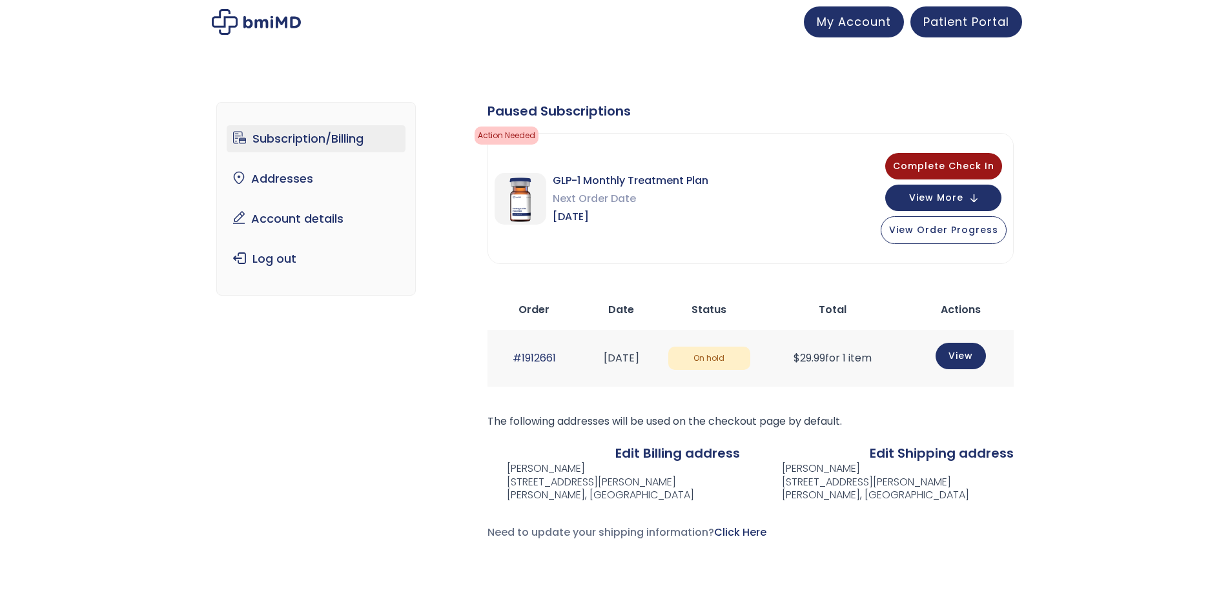 Image resolution: width=1230 pixels, height=610 pixels. I want to click on span: View Order Progress, so click(943, 230).